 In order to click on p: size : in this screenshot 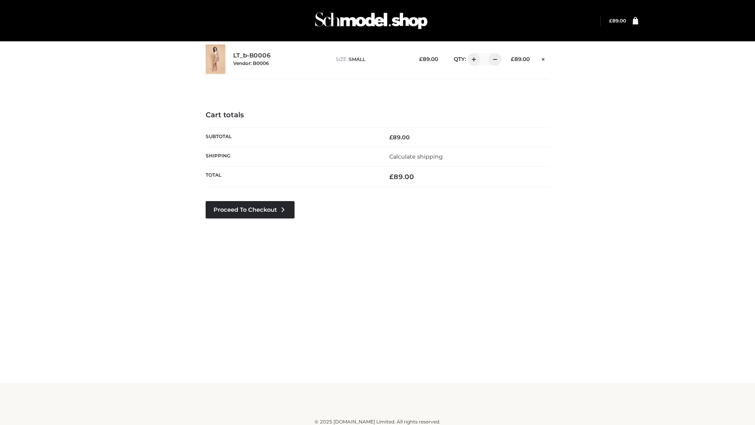, I will do `click(371, 59)`.